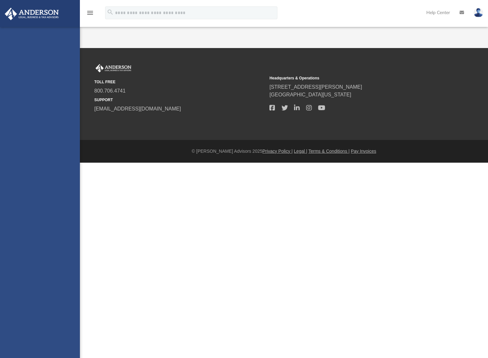  Describe the element at coordinates (110, 12) in the screenshot. I see `i: search` at that location.